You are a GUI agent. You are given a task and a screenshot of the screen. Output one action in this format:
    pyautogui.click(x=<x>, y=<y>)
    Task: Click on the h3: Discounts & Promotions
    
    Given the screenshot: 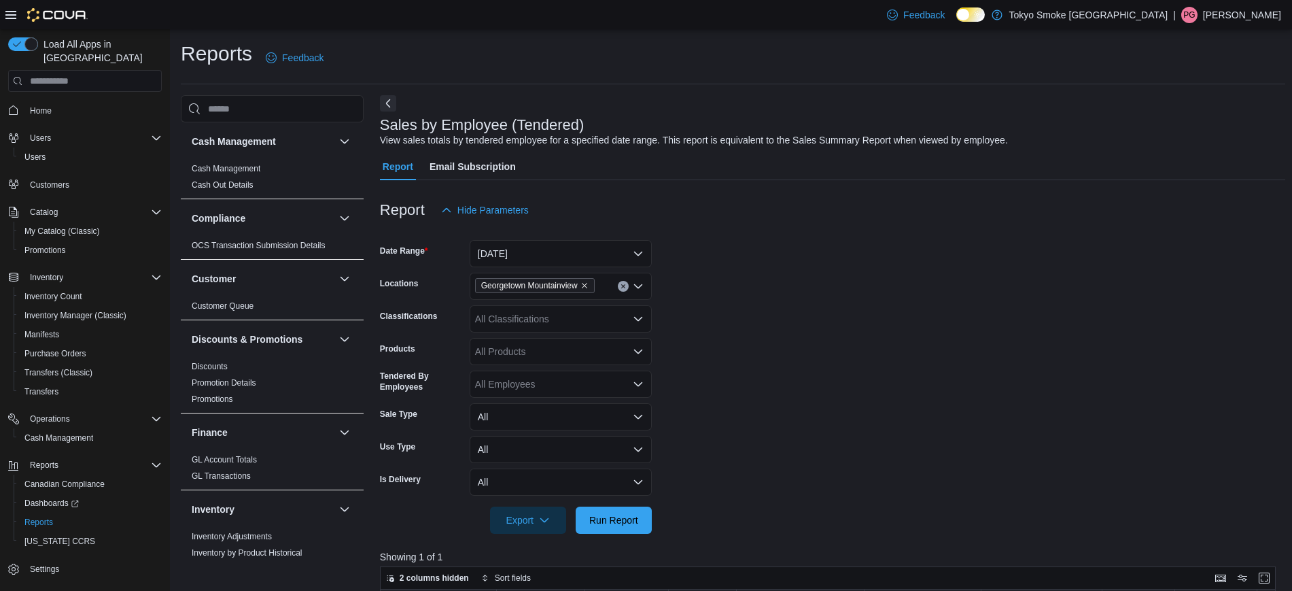 What is the action you would take?
    pyautogui.click(x=247, y=339)
    